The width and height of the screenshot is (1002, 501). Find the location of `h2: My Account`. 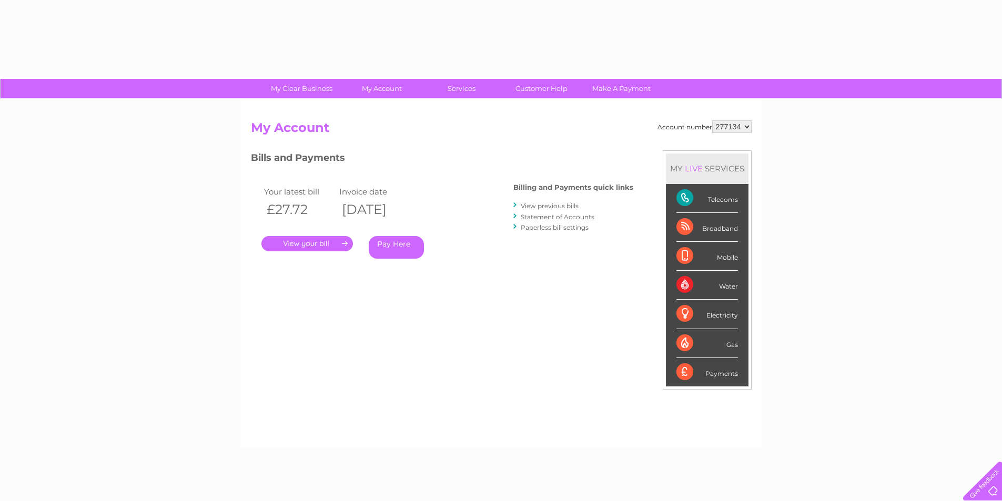

h2: My Account is located at coordinates (501, 130).